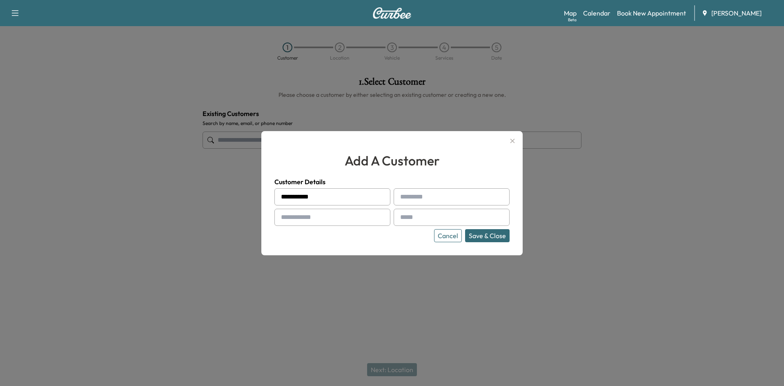 This screenshot has height=386, width=784. I want to click on a: MapBeta, so click(570, 13).